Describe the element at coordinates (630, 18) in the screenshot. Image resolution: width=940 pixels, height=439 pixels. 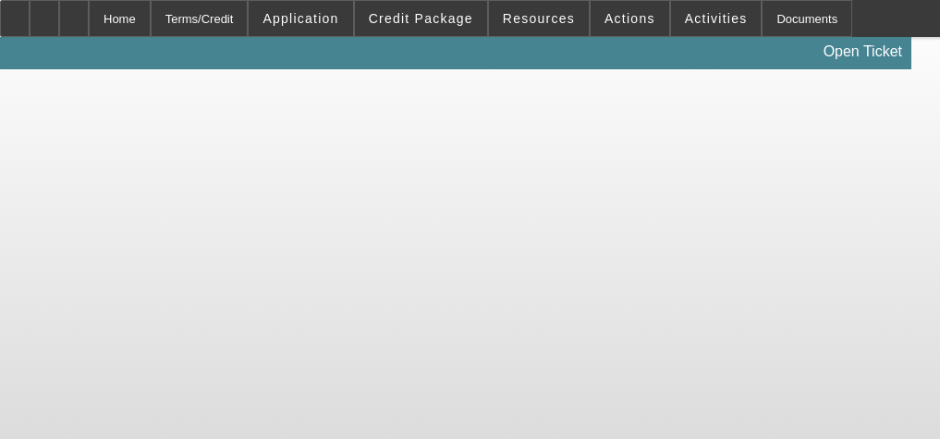
I see `span: Actions` at that location.